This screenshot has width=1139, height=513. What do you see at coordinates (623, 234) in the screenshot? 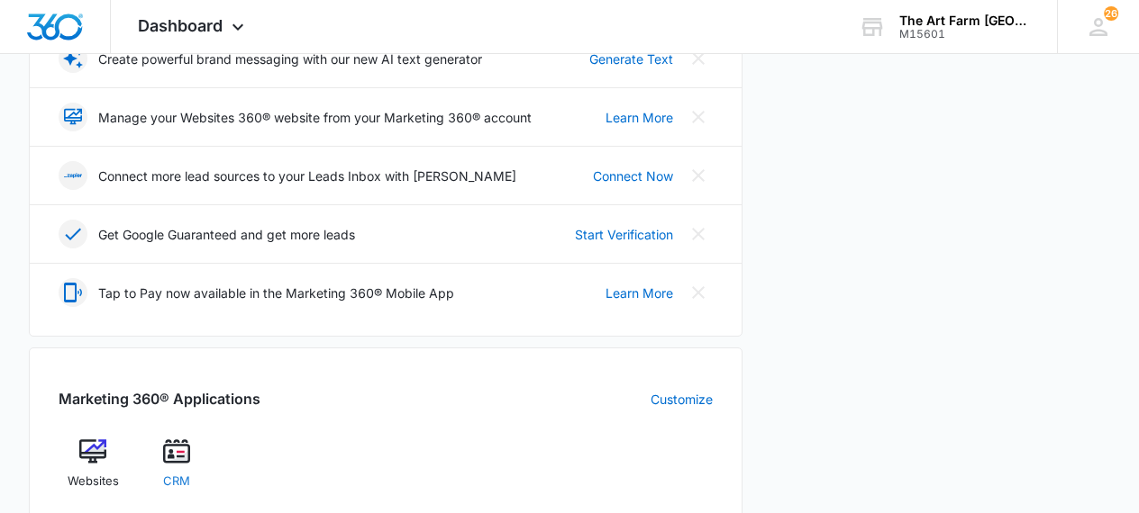
I see `a: Start Verification` at bounding box center [623, 234].